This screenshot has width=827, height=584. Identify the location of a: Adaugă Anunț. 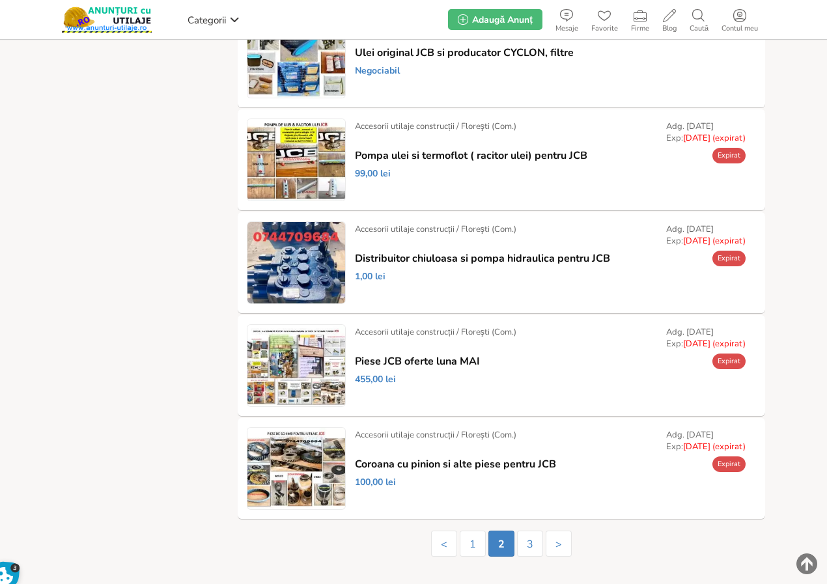
(495, 20).